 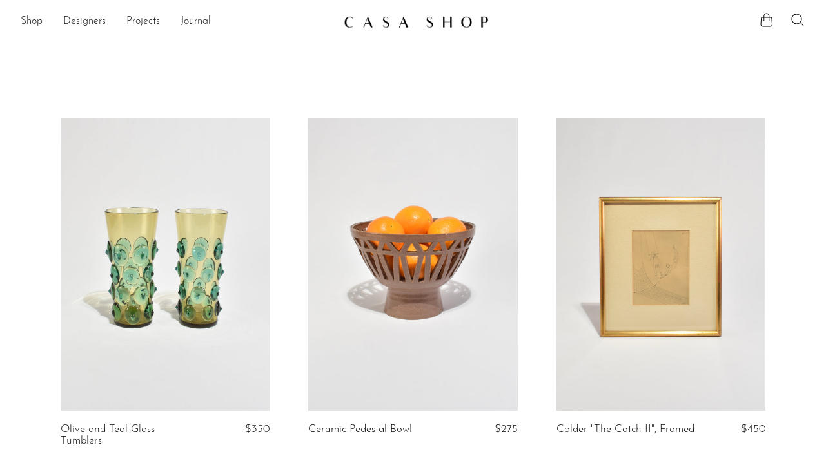 What do you see at coordinates (506, 429) in the screenshot?
I see `span: $275` at bounding box center [506, 429].